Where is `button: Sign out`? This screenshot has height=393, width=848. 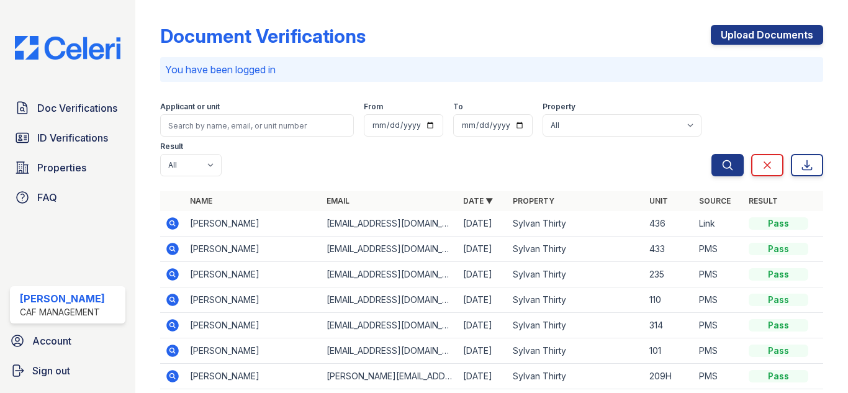 button: Sign out is located at coordinates (68, 371).